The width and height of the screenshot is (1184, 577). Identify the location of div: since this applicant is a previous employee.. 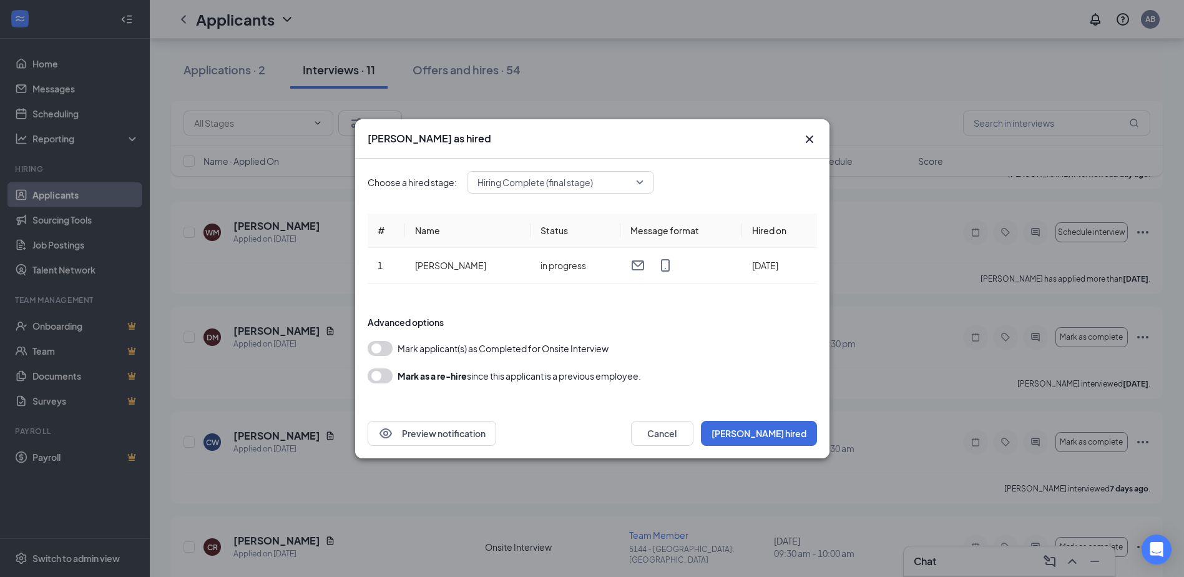
(519, 376).